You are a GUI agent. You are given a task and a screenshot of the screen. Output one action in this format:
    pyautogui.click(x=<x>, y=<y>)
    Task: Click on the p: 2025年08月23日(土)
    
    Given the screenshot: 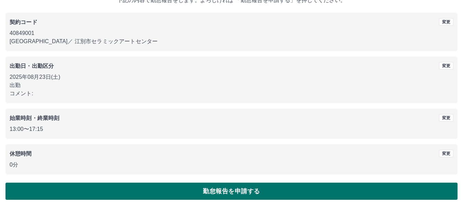 What is the action you would take?
    pyautogui.click(x=231, y=77)
    